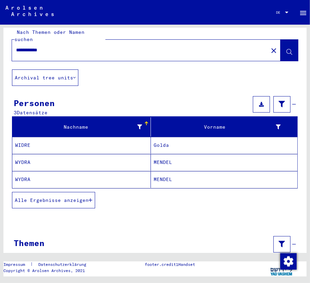 This screenshot has width=310, height=283. I want to click on button: Toggle sidenav, so click(303, 12).